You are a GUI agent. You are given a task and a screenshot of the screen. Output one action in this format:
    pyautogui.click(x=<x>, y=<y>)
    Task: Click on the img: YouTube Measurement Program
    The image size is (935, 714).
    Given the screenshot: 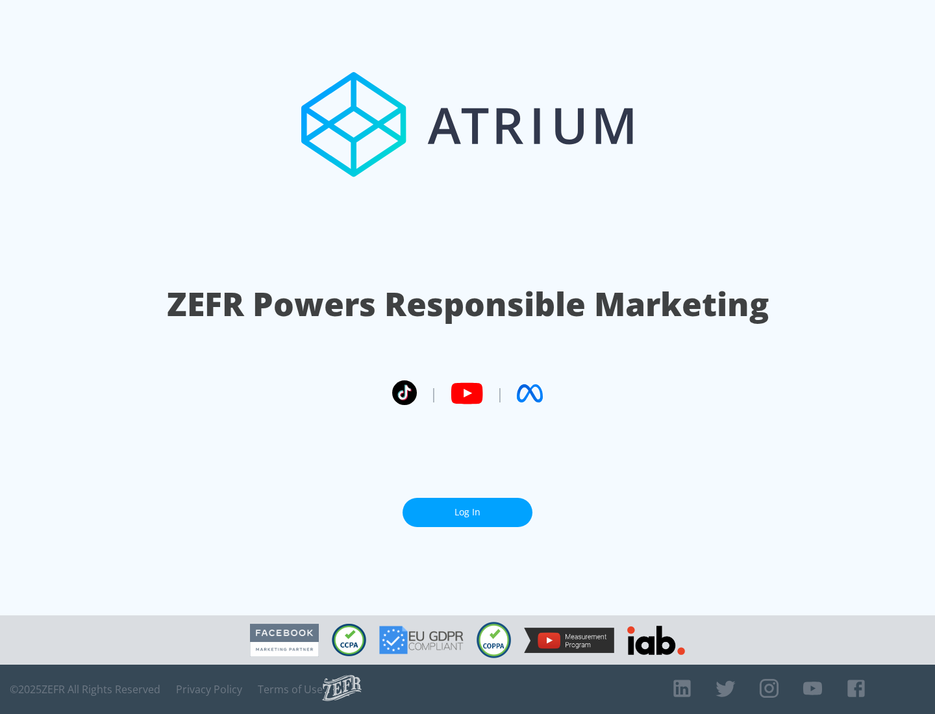 What is the action you would take?
    pyautogui.click(x=569, y=640)
    